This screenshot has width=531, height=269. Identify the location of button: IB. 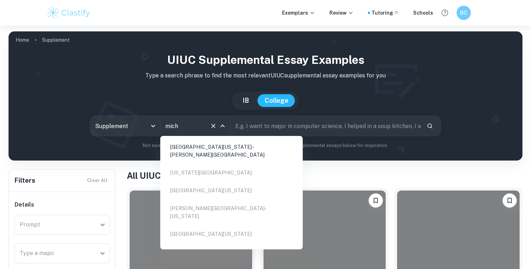
(246, 101).